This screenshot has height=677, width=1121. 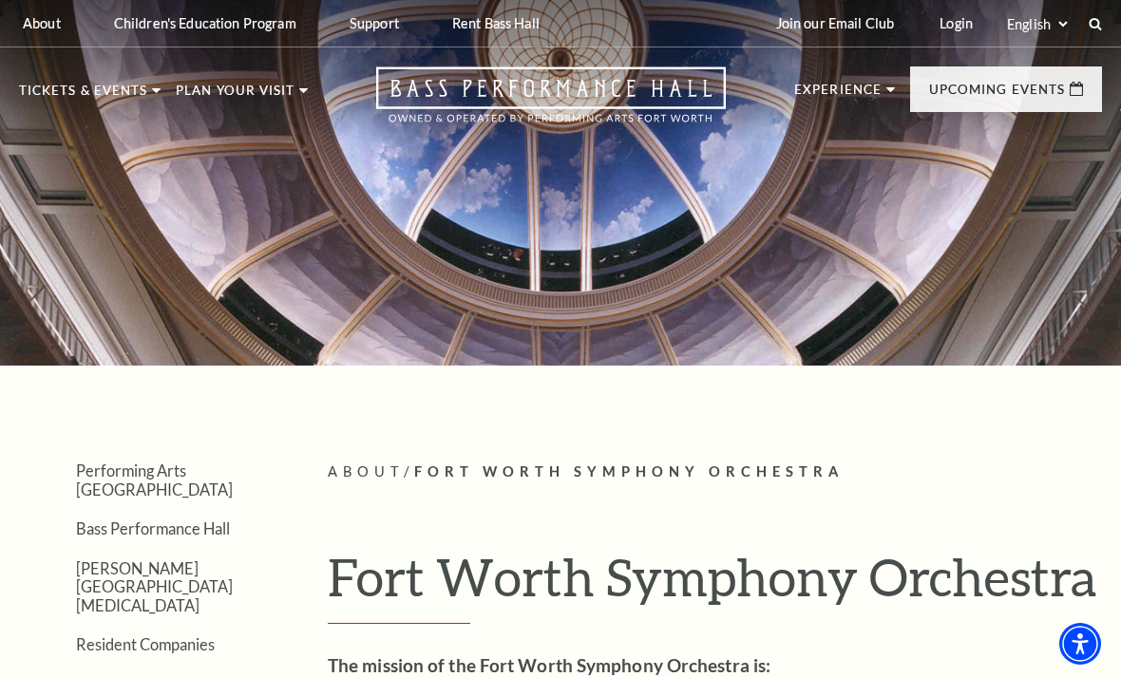 I want to click on p: Plan Your Visit, so click(x=235, y=96).